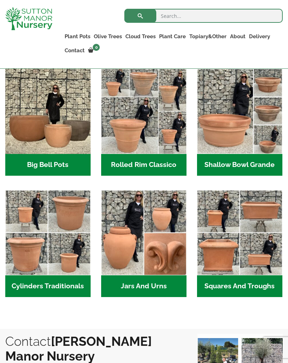 The image size is (288, 363). I want to click on a: Visit product category Big Bell Pots, so click(48, 122).